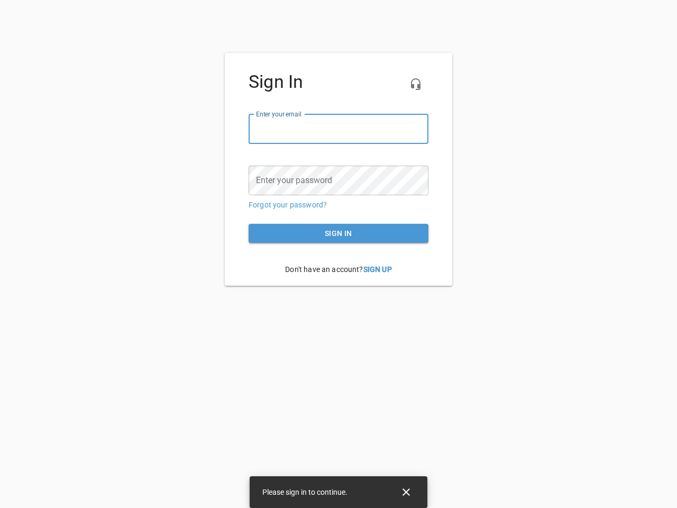 The height and width of the screenshot is (508, 677). I want to click on h4: Sign In, so click(339, 82).